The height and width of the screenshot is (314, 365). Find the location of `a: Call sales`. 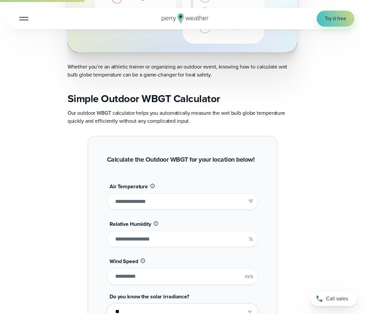

a: Call sales is located at coordinates (333, 299).